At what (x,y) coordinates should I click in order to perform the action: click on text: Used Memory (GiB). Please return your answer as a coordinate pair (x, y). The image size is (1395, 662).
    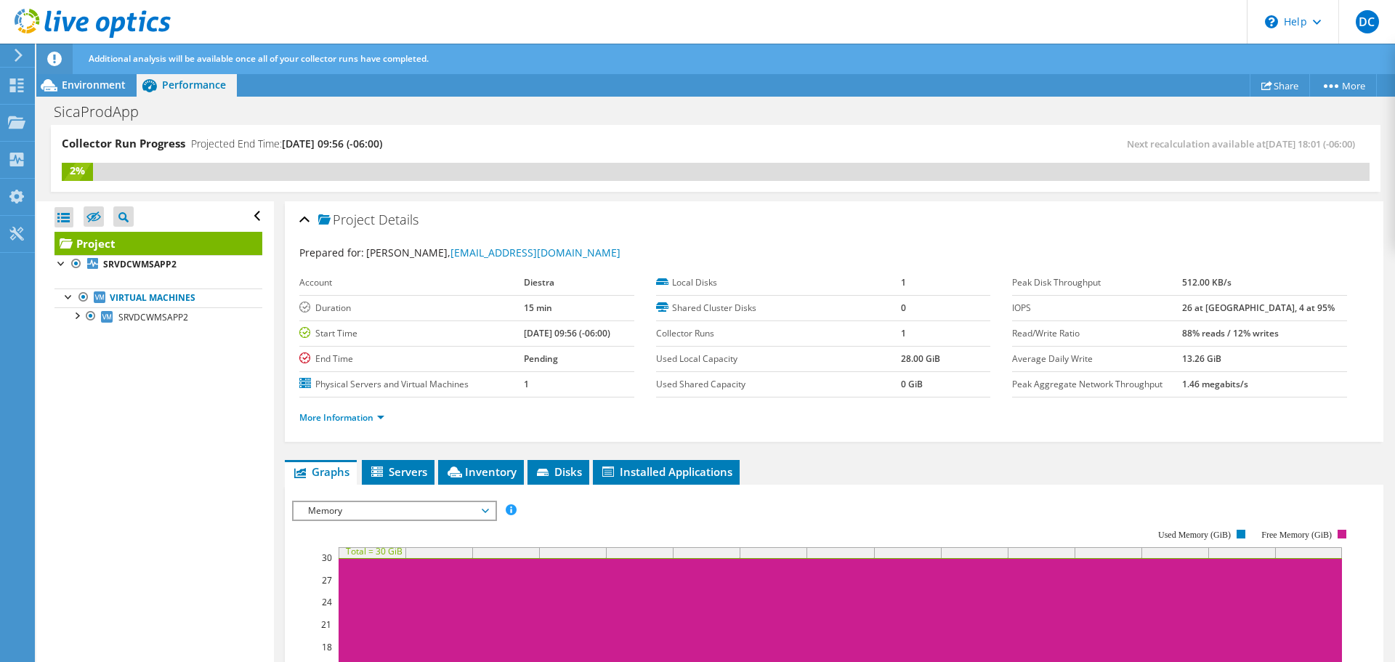
    Looking at the image, I should click on (1195, 535).